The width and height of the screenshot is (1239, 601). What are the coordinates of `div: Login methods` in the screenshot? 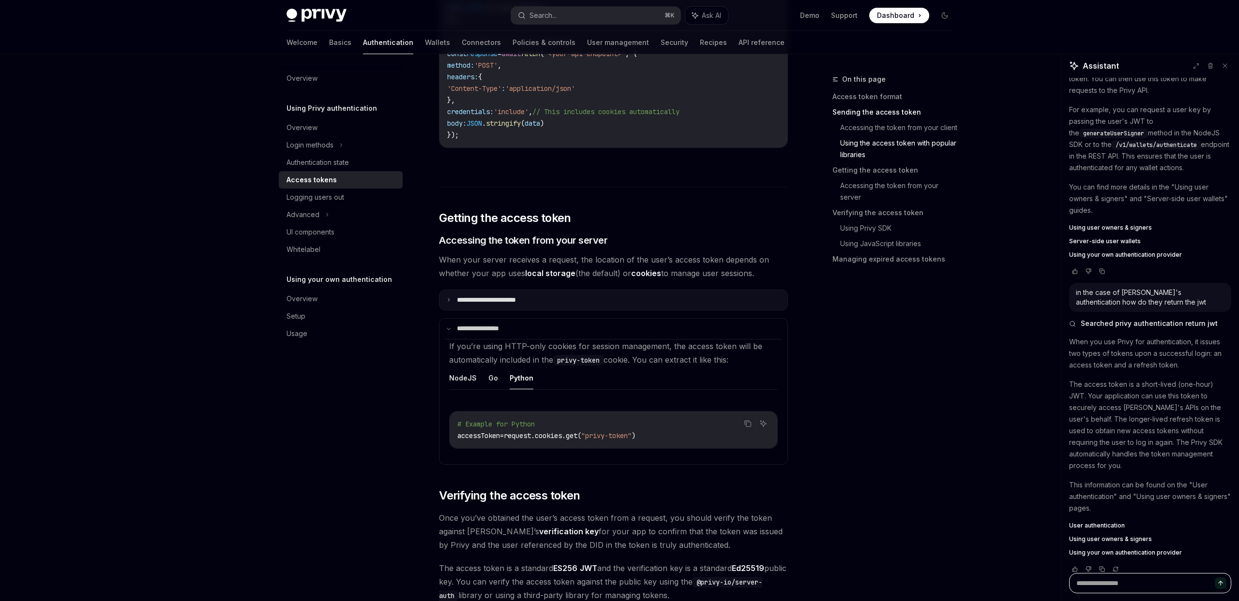 It's located at (310, 145).